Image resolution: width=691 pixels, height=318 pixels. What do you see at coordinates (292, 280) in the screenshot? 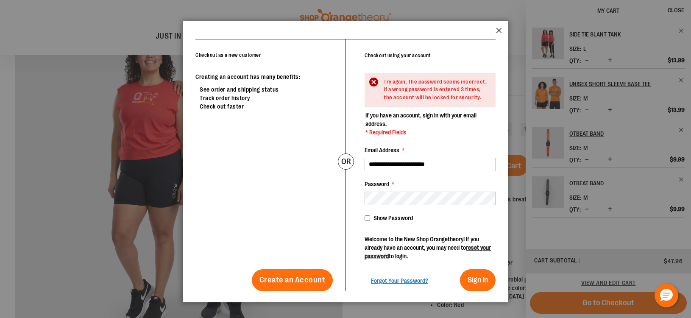
I see `span: Create an Account` at bounding box center [292, 280].